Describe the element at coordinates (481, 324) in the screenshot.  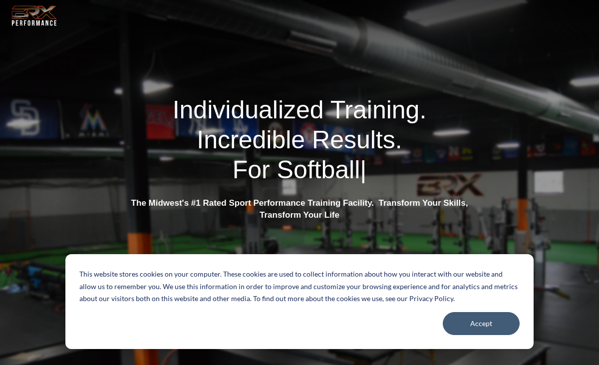
I see `button: Accept` at that location.